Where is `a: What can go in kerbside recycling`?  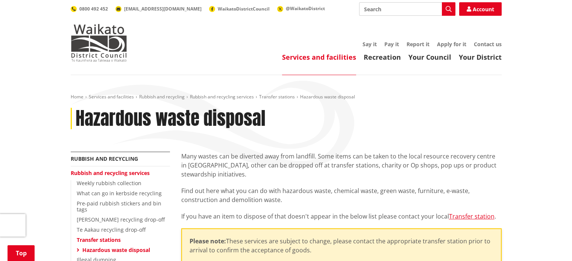
a: What can go in kerbside recycling is located at coordinates (119, 193).